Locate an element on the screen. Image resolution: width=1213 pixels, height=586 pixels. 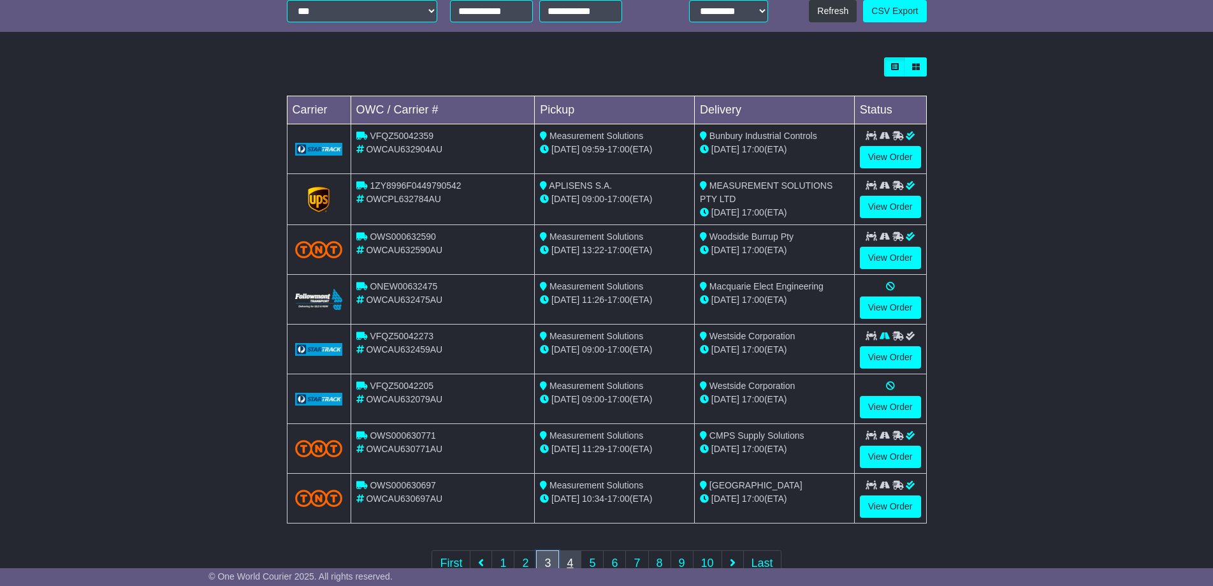
span: 13:22 is located at coordinates (593, 250).